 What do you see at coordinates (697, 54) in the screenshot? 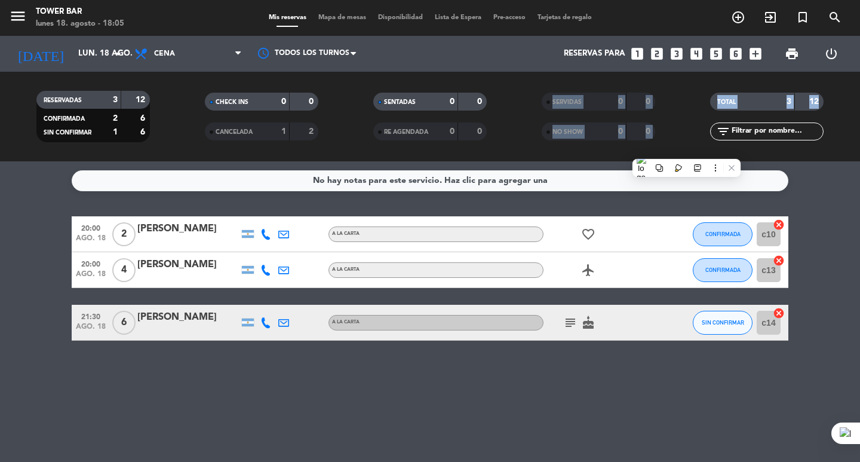
I see `i: looks_4` at bounding box center [697, 54].